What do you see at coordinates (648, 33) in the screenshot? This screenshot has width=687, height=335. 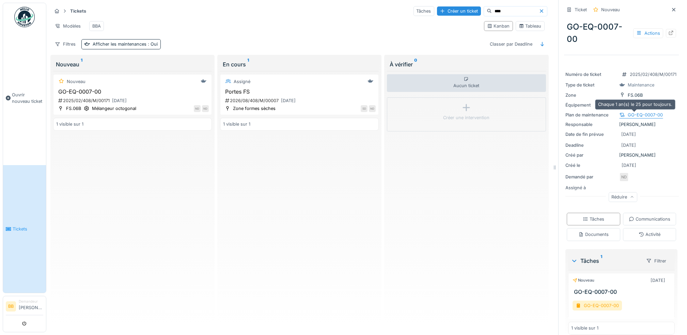 I see `div: Actions` at bounding box center [648, 33].